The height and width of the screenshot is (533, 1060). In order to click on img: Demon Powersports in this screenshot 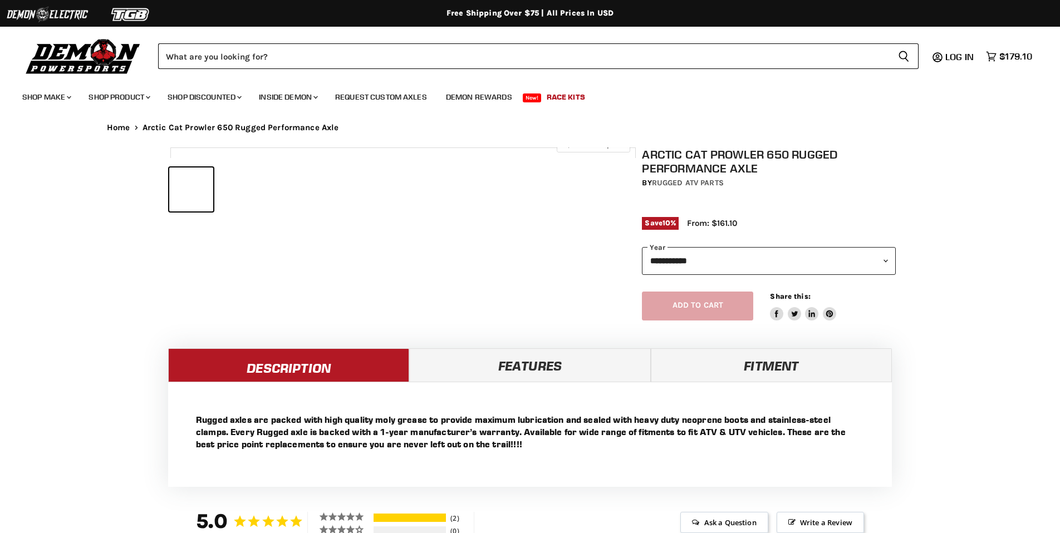, I will do `click(83, 56)`.